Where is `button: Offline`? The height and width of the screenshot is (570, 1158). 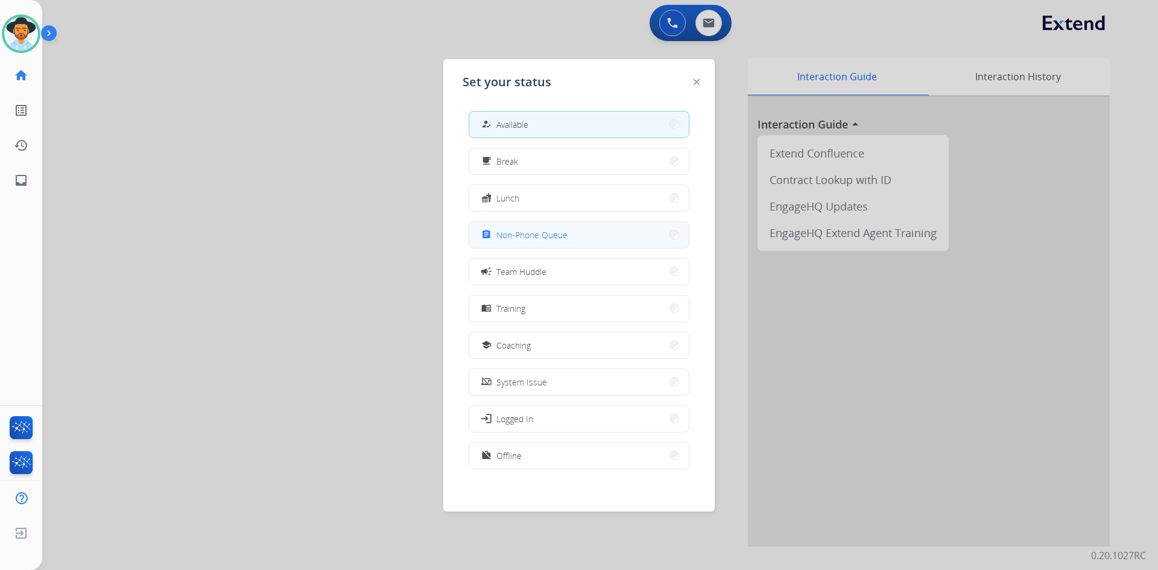 button: Offline is located at coordinates (579, 455).